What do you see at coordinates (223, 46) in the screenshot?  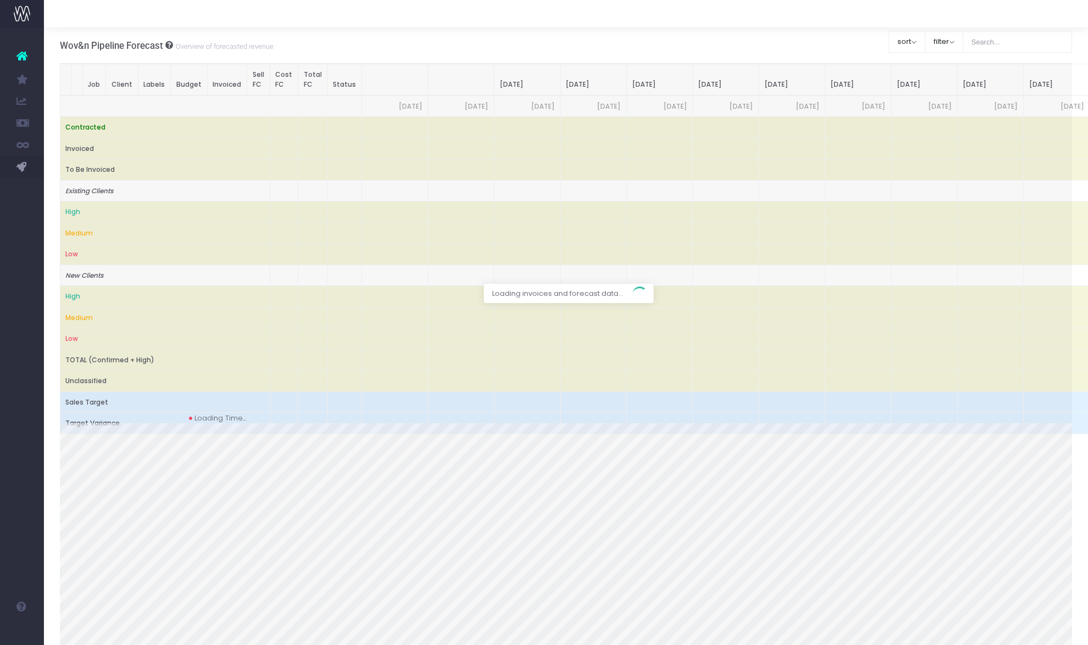 I see `small: Overview of forecasted revenue` at bounding box center [223, 46].